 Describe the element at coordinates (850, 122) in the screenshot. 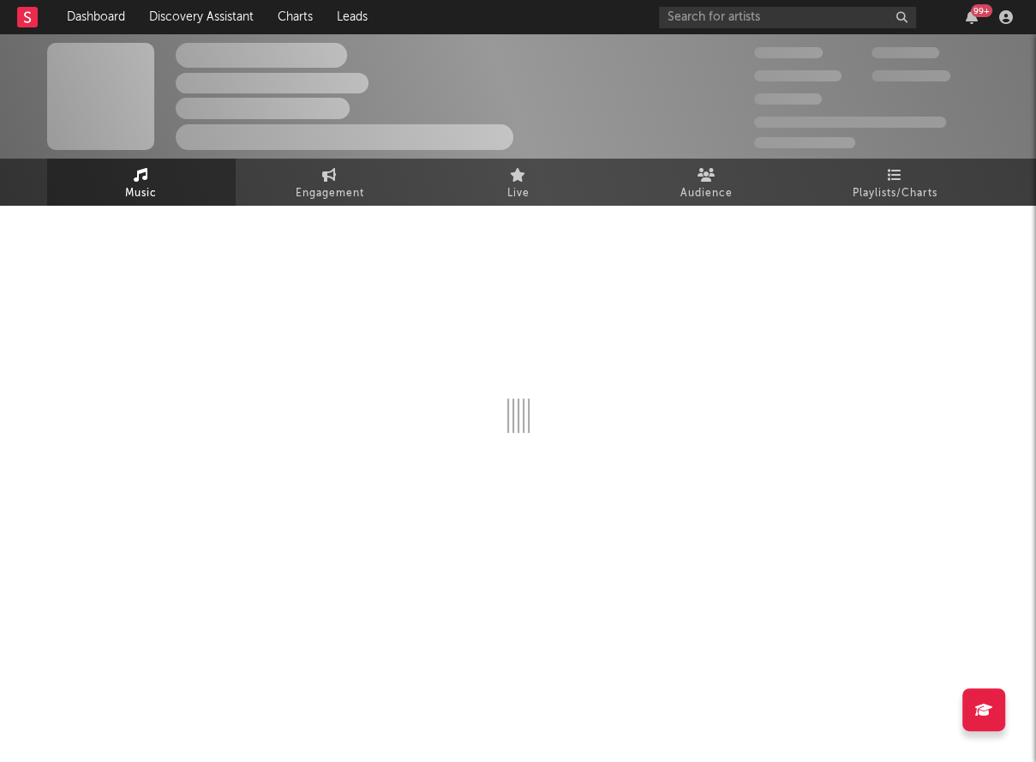

I see `span: 50,000,000 Monthly Listeners` at that location.